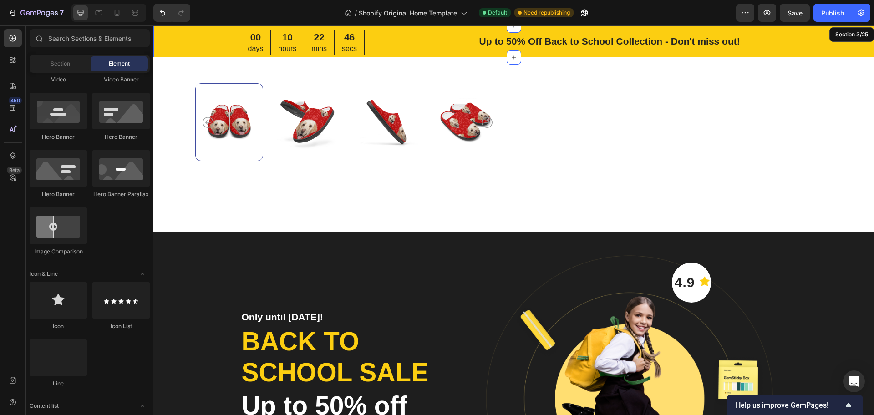  I want to click on img: https://jetprint-hkoss.oss-accelerate.aliyuncs.com/merchantUpload/60329/6ed1aa23c8b94a299857562ab..., so click(311, 96).